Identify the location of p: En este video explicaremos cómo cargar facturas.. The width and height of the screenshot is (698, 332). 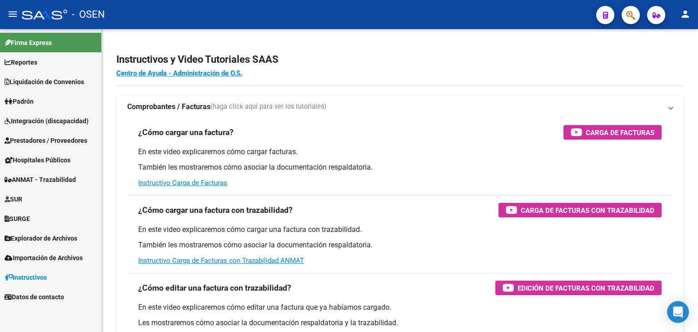
(400, 152).